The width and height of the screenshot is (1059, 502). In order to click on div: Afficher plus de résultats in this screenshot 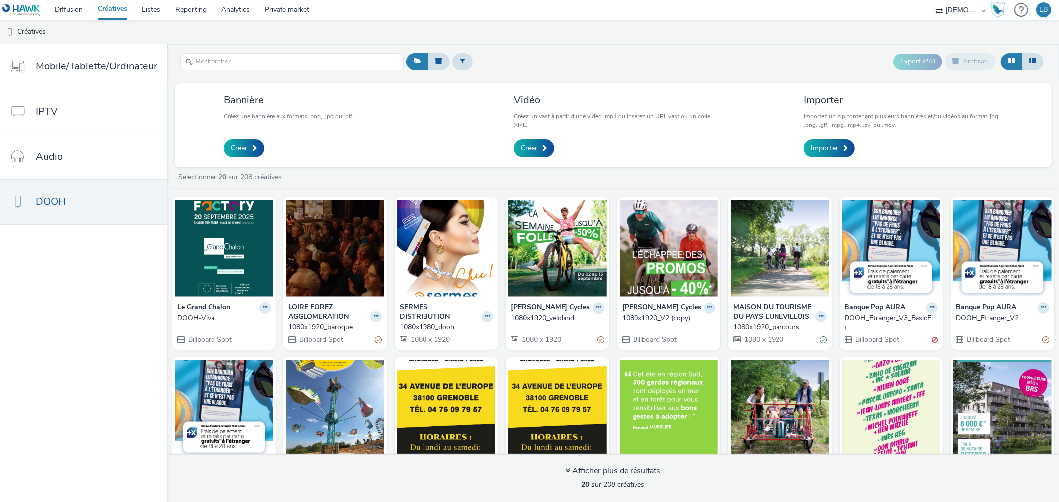, I will do `click(613, 471)`.